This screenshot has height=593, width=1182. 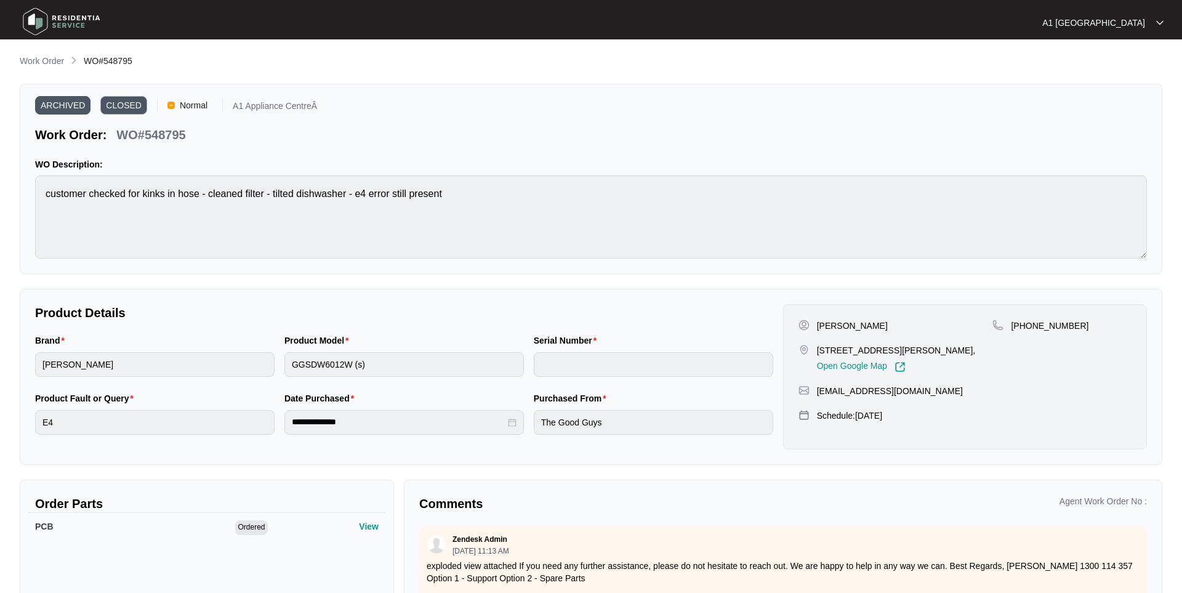 I want to click on p: Zendesk Admin, so click(x=480, y=539).